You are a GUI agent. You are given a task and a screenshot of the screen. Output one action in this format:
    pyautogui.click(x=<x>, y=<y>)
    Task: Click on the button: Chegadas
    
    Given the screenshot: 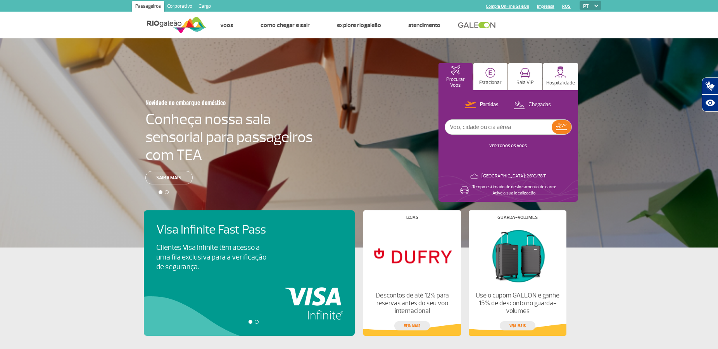 What is the action you would take?
    pyautogui.click(x=532, y=105)
    